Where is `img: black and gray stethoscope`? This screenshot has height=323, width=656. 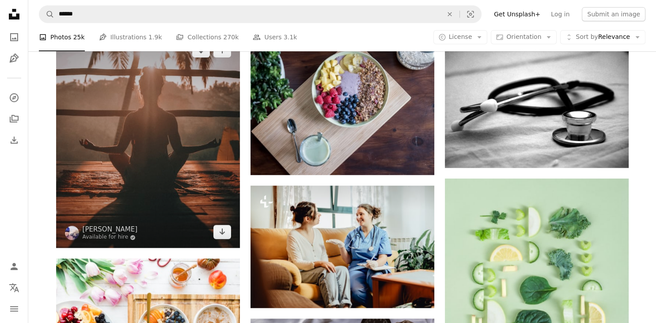 img: black and gray stethoscope is located at coordinates (537, 106).